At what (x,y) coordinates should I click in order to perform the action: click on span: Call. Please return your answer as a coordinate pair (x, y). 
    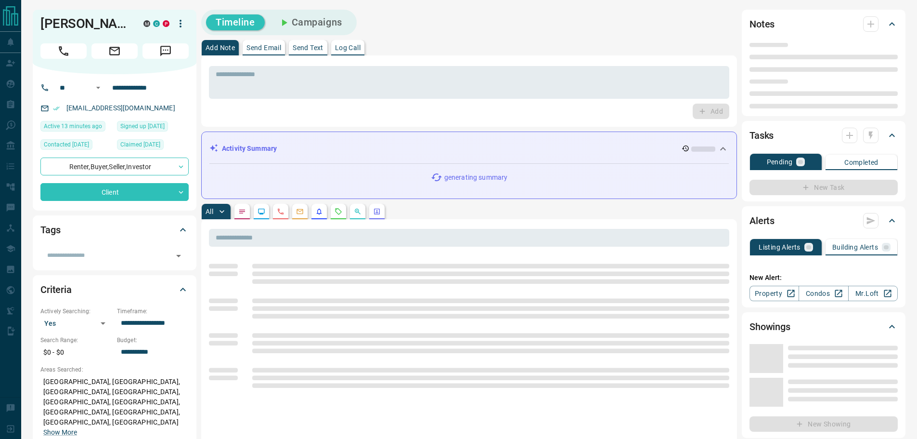
    Looking at the image, I should click on (64, 51).